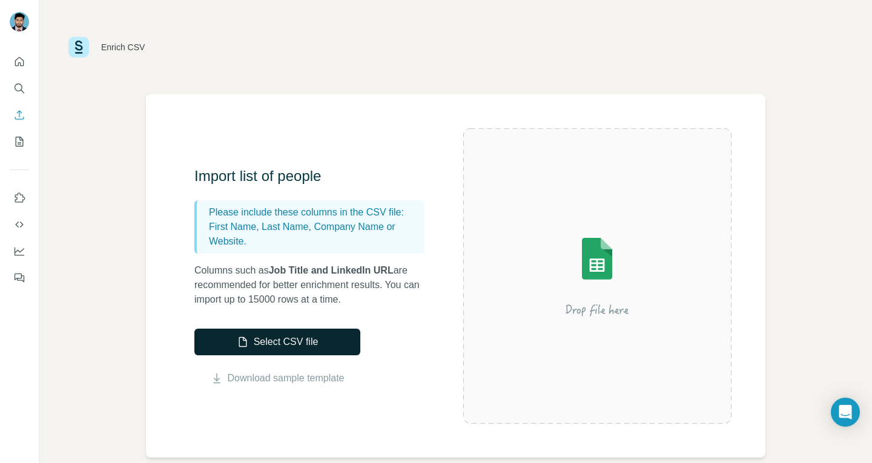 Image resolution: width=872 pixels, height=463 pixels. Describe the element at coordinates (19, 278) in the screenshot. I see `button: Feedback` at that location.